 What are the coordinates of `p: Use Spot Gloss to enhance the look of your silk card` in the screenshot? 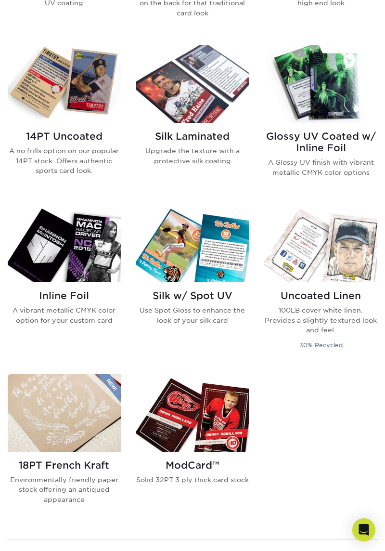 It's located at (193, 315).